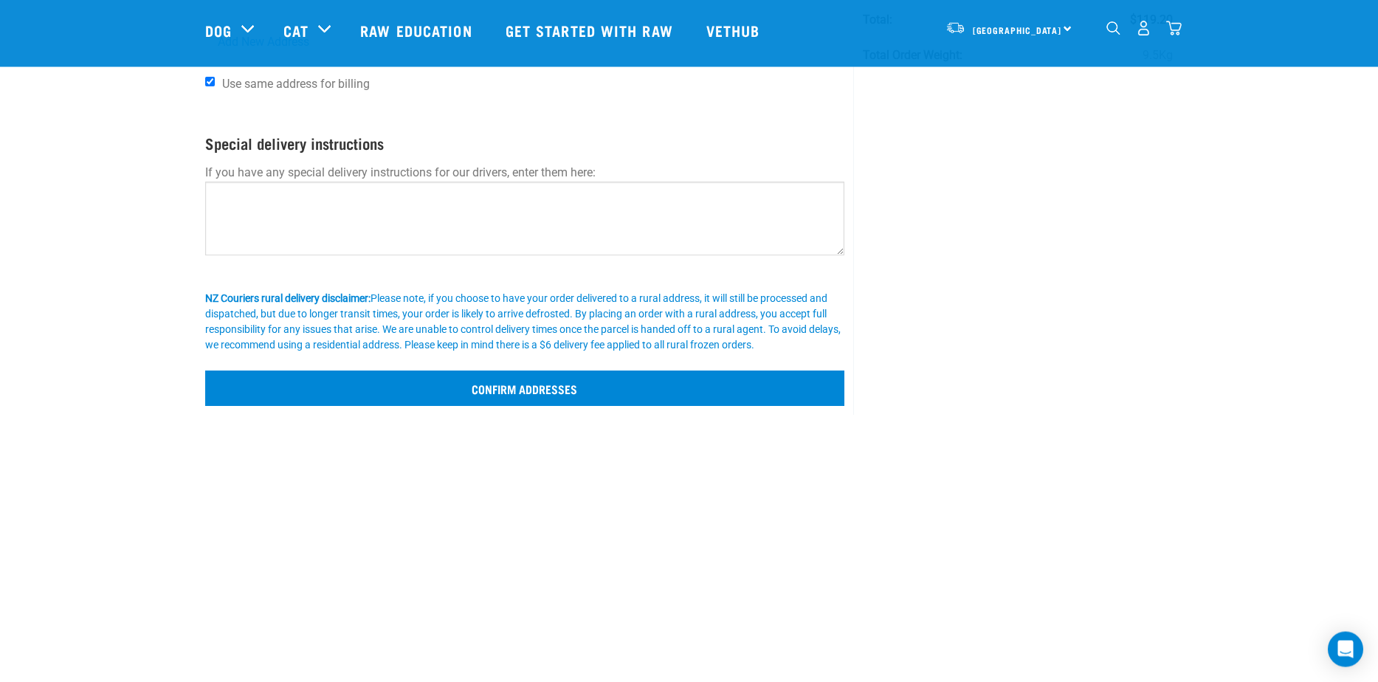  I want to click on img: van-moving.png, so click(955, 28).